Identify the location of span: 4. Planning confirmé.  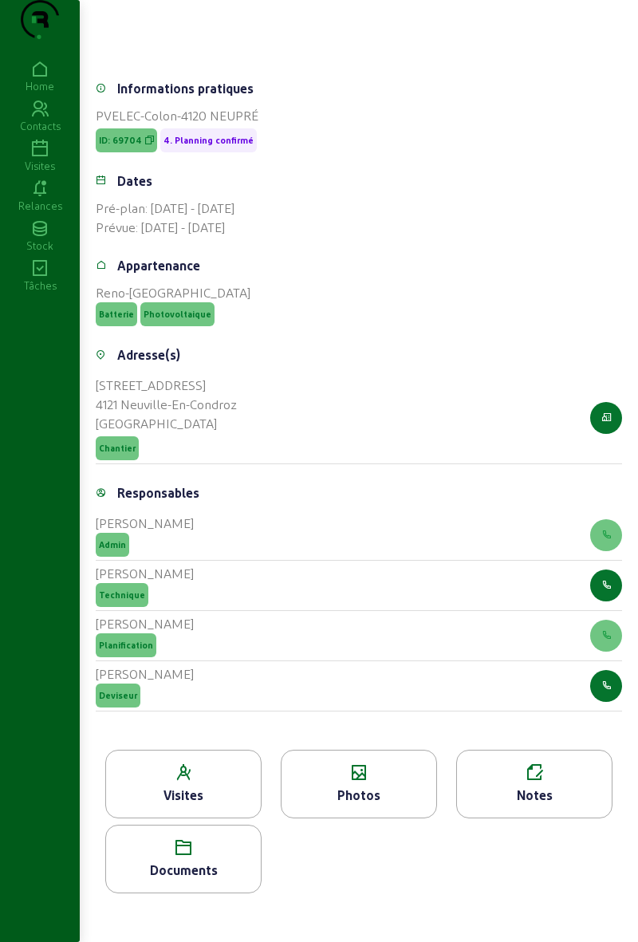
(208, 140).